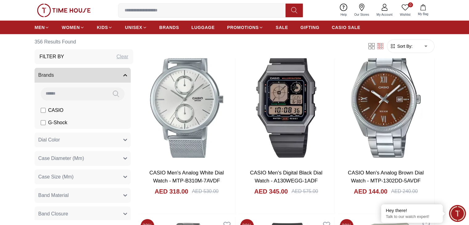  I want to click on button: Dial Color, so click(83, 140).